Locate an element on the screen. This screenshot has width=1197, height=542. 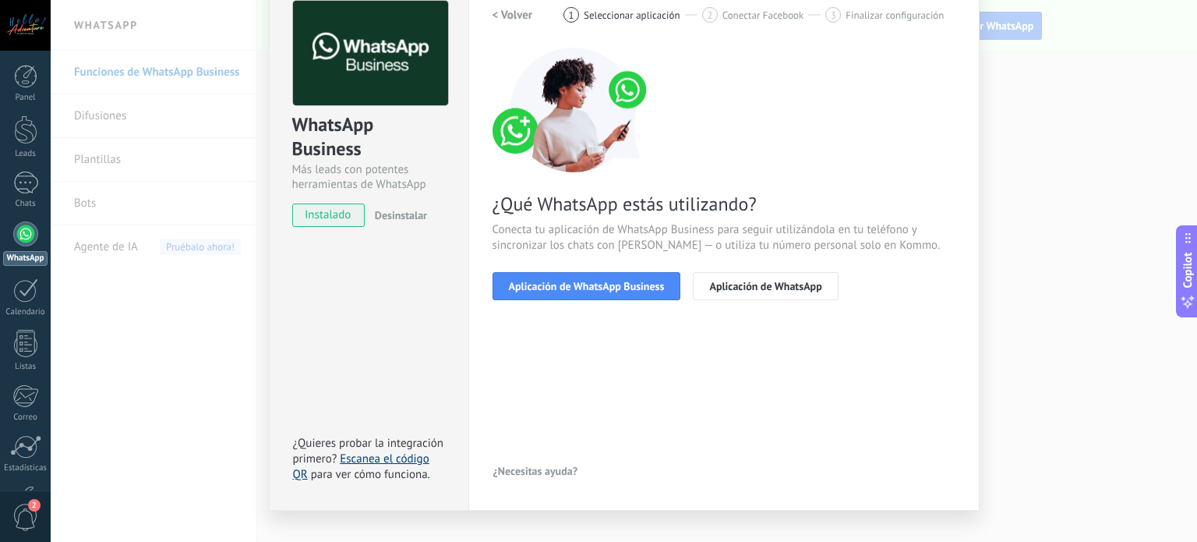
span: ¿Necesitas ayuda? is located at coordinates (535, 471).